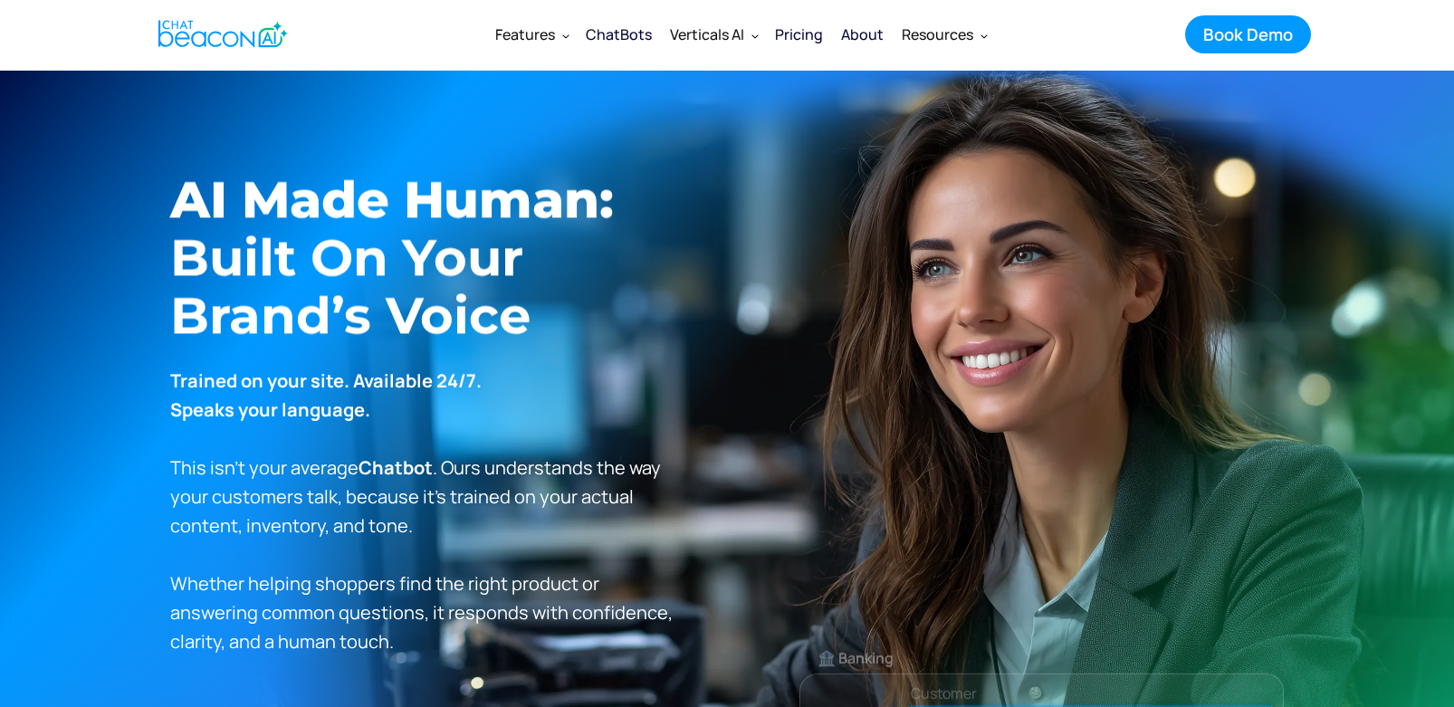 Image resolution: width=1454 pixels, height=707 pixels. What do you see at coordinates (618, 34) in the screenshot?
I see `div: ChatBots` at bounding box center [618, 34].